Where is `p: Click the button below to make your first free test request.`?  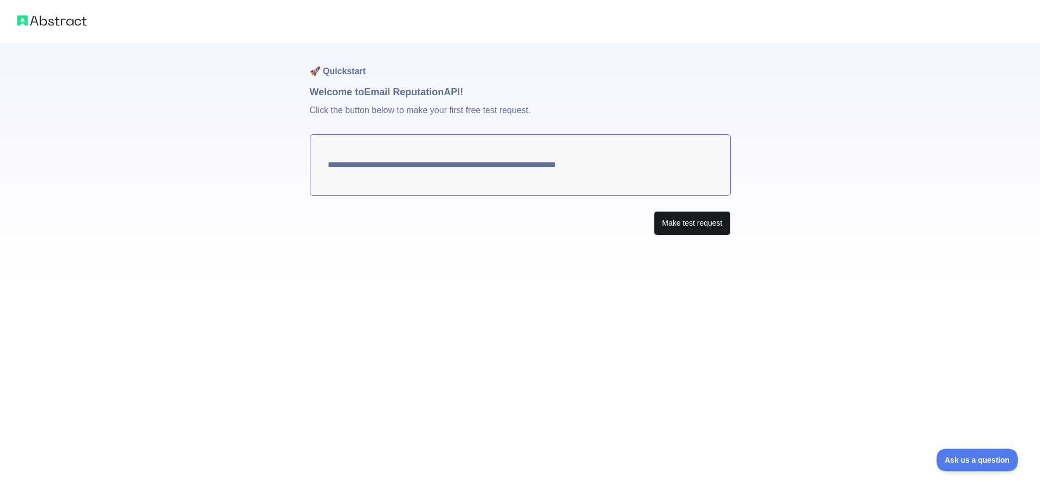 p: Click the button below to make your first free test request. is located at coordinates (520, 117).